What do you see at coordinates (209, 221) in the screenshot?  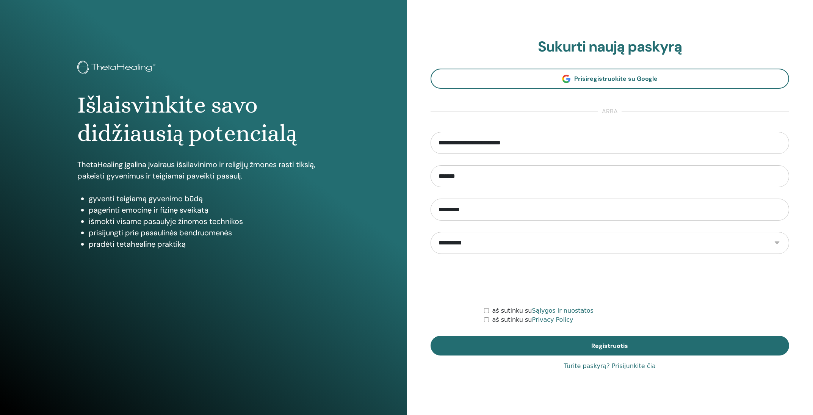 I see `li: išmokti visame pasaulyje žinomos technikos` at bounding box center [209, 221].